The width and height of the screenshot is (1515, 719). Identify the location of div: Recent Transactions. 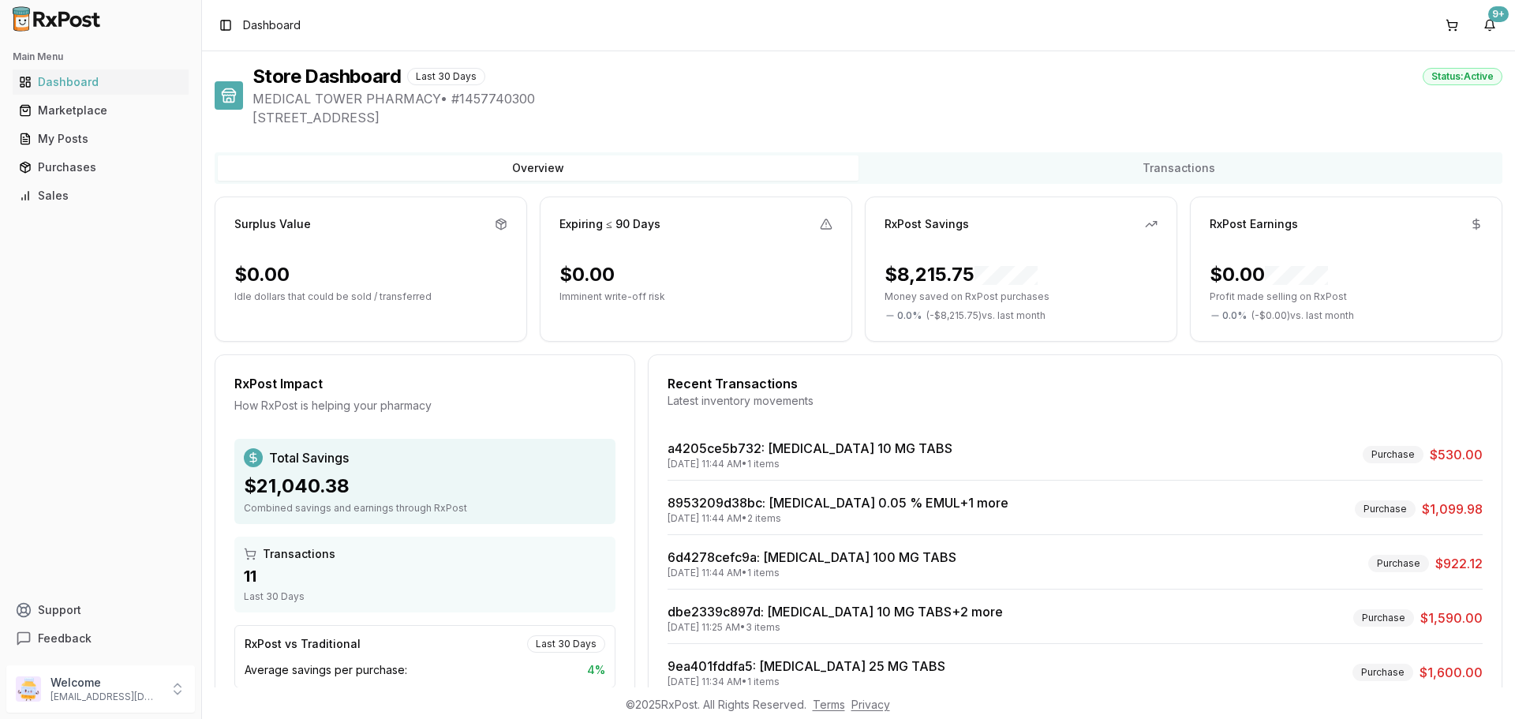
(1075, 383).